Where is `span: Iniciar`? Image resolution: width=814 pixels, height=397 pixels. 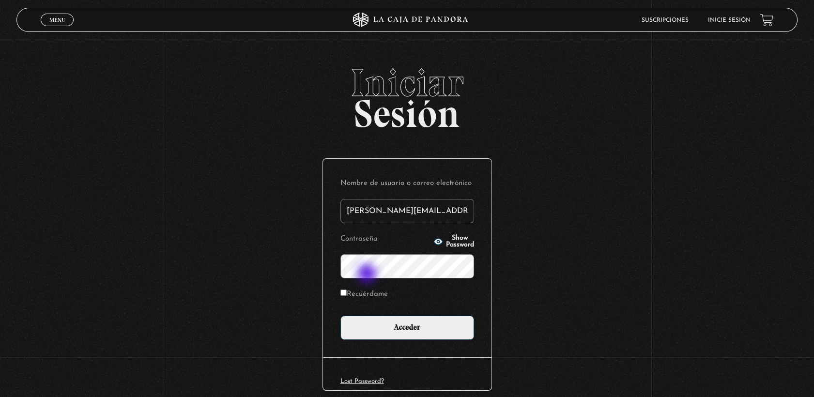
span: Iniciar is located at coordinates (407, 83).